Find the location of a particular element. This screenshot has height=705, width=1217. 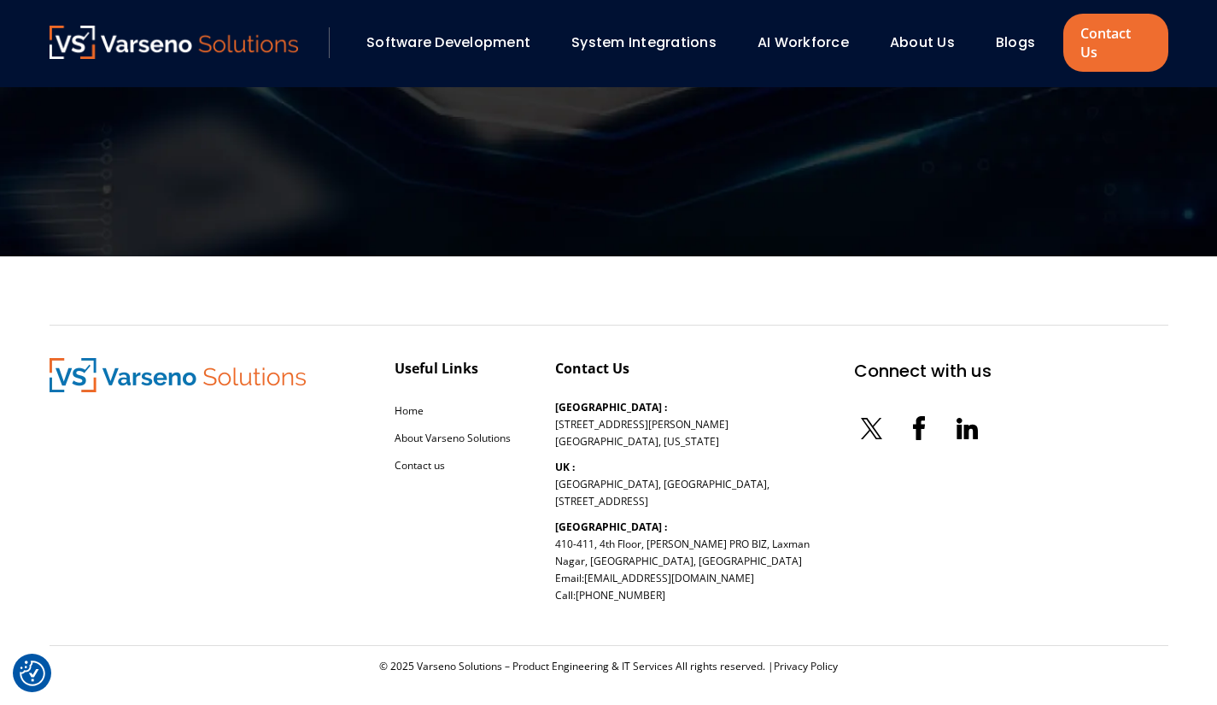

div: System Integrations is located at coordinates (652, 43).